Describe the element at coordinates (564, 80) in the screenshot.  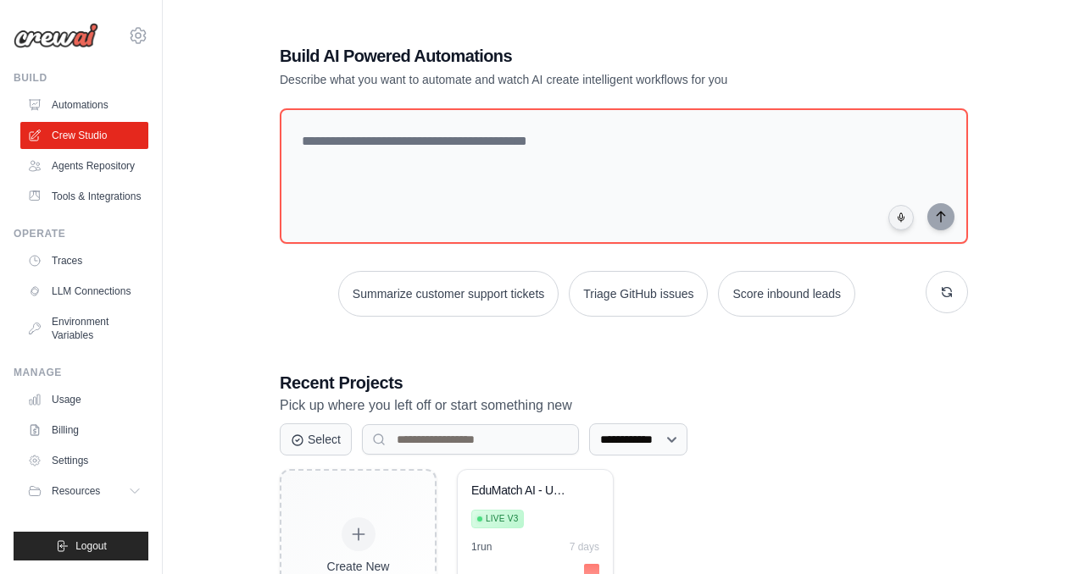
I see `p: Describe what you want to automate and watch AI create intelligent workflows for you` at that location.